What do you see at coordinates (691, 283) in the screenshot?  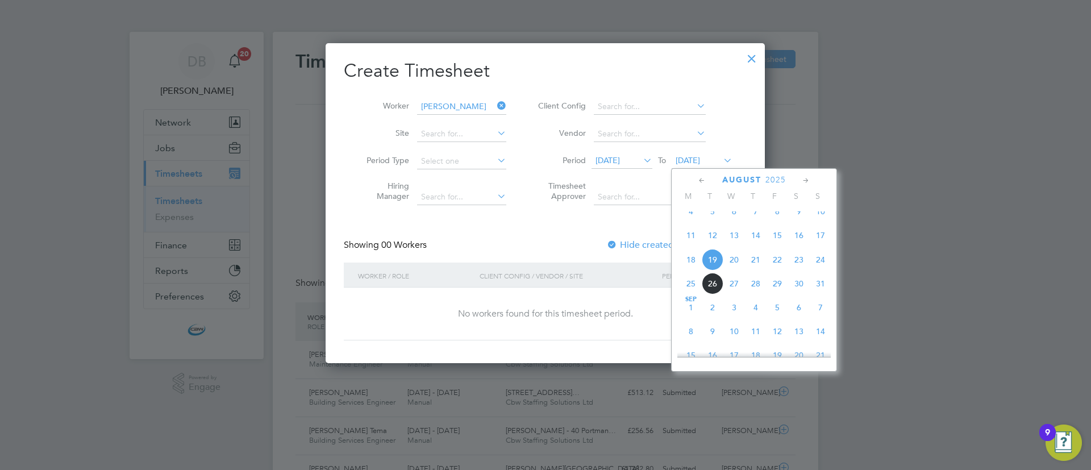 I see `span: 25` at bounding box center [691, 283].